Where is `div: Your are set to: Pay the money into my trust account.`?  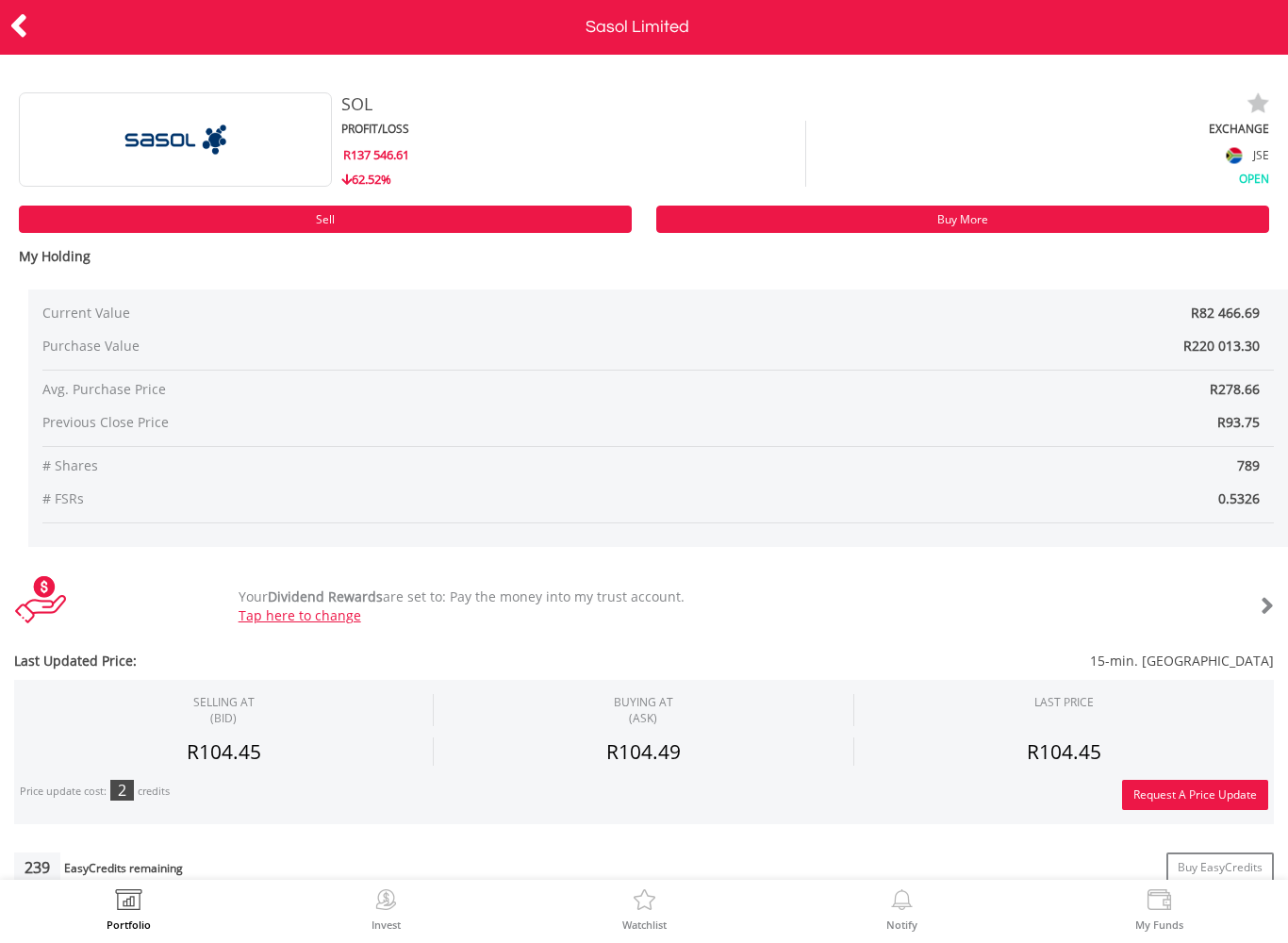 div: Your are set to: Pay the money into my trust account. is located at coordinates (696, 607).